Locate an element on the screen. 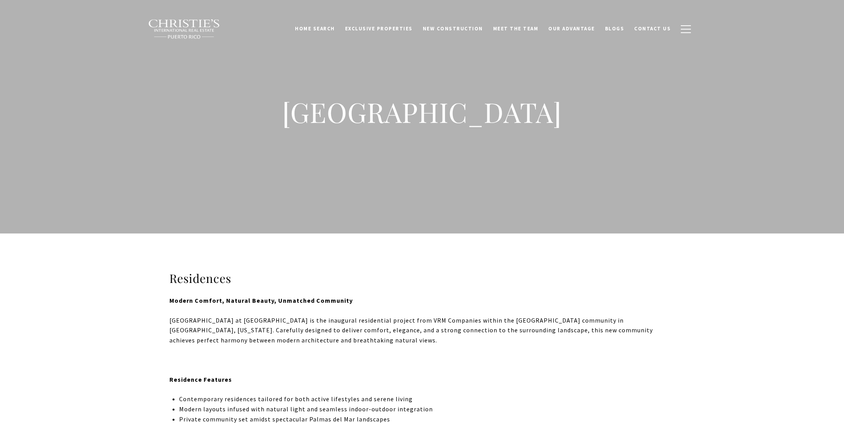 This screenshot has height=423, width=844. span: Contact Us is located at coordinates (653, 28).